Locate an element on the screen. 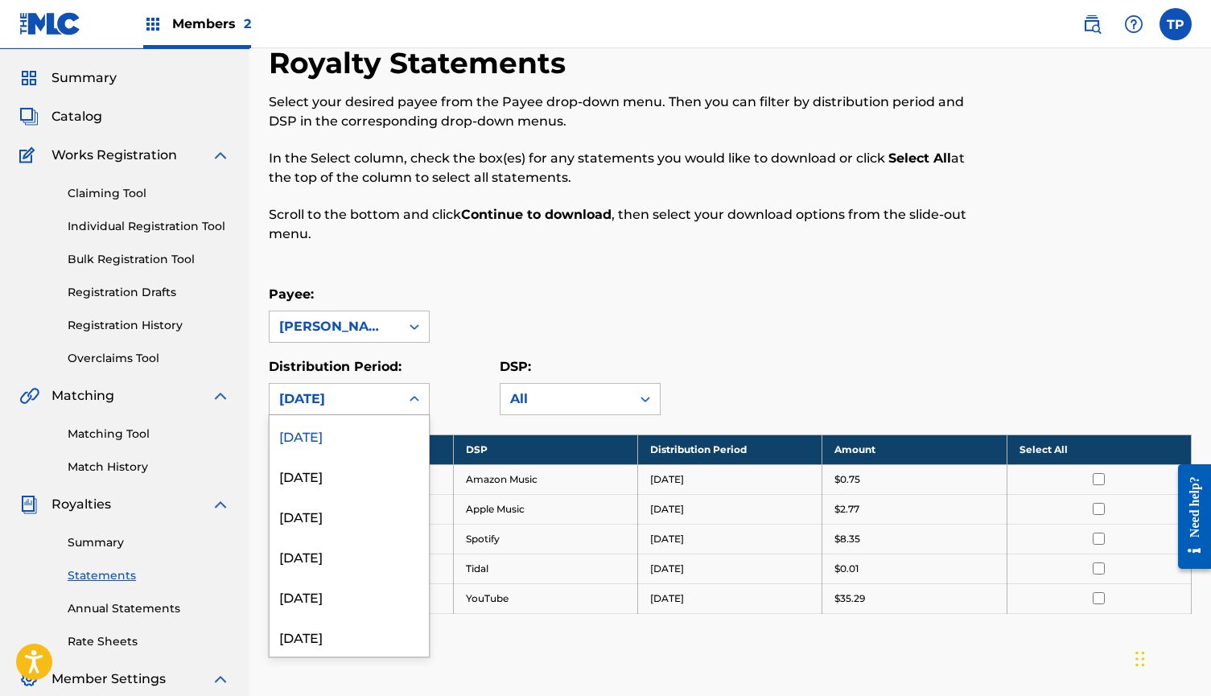  p: In the Select column, check the box(es) for any statements you would like to download or click at... is located at coordinates (624, 168).